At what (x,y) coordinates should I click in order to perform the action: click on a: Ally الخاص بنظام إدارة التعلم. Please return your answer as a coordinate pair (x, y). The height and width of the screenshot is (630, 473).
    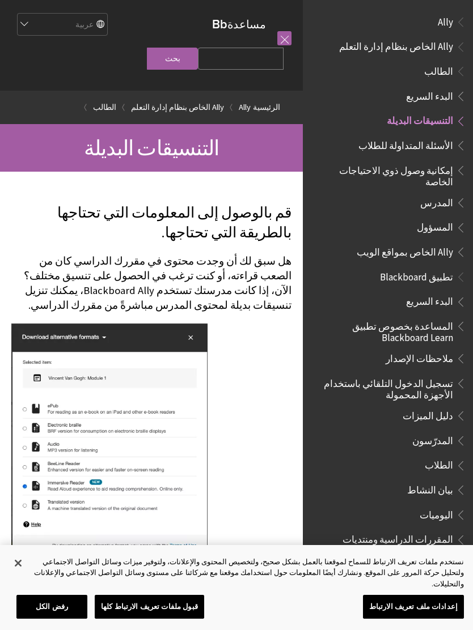
    Looking at the image, I should click on (177, 107).